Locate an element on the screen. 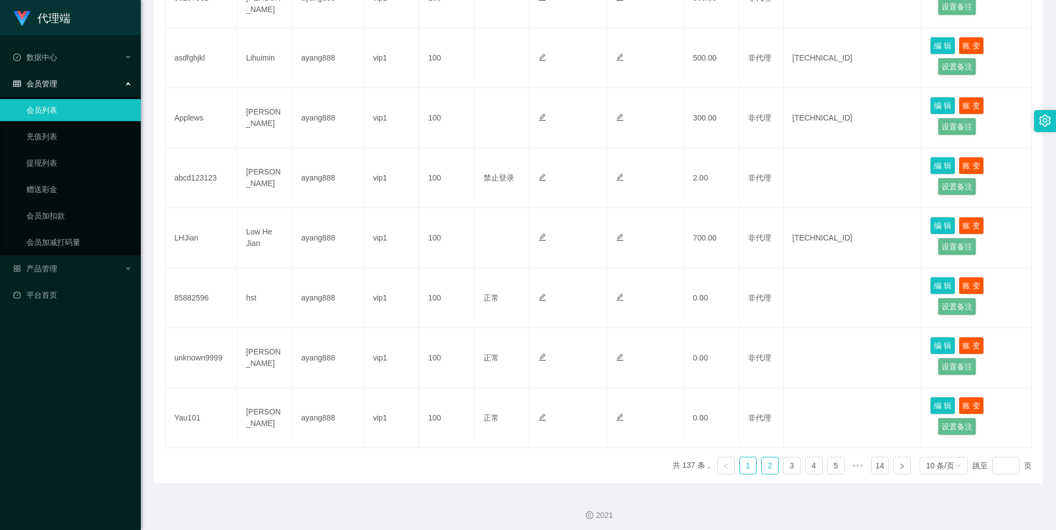 This screenshot has height=530, width=1056. td: unknown9999 is located at coordinates (201, 358).